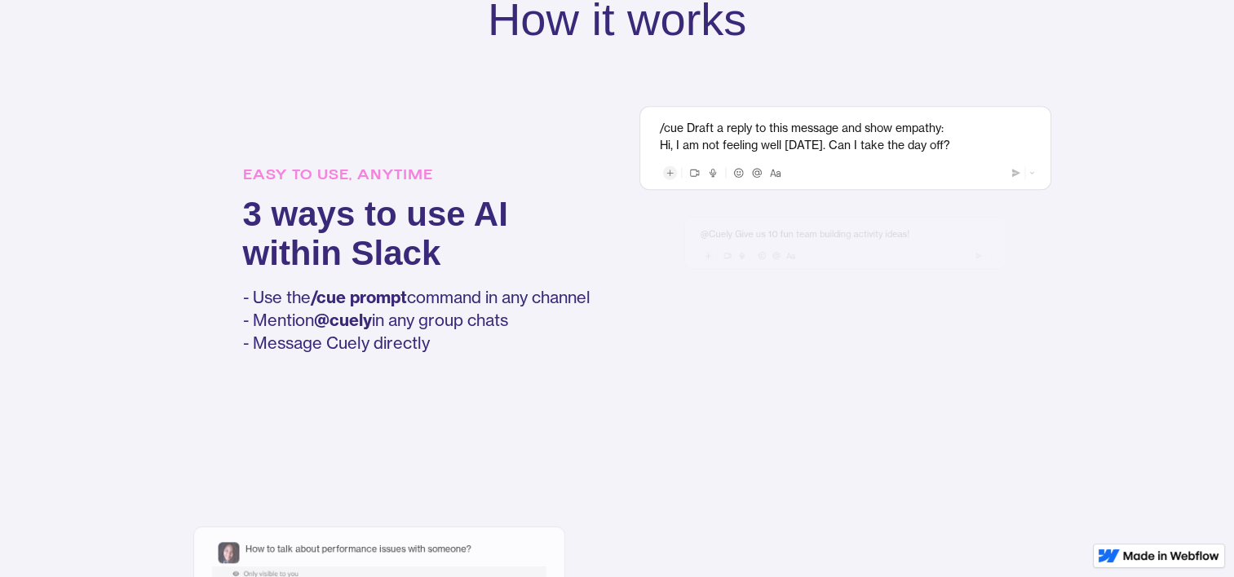 Image resolution: width=1234 pixels, height=577 pixels. What do you see at coordinates (1171, 556) in the screenshot?
I see `img: Made in Webflow` at bounding box center [1171, 556].